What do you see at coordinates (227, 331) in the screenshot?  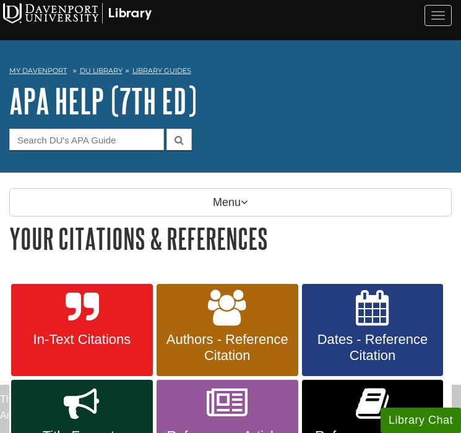 I see `a: Authors - Reference Citation` at bounding box center [227, 331].